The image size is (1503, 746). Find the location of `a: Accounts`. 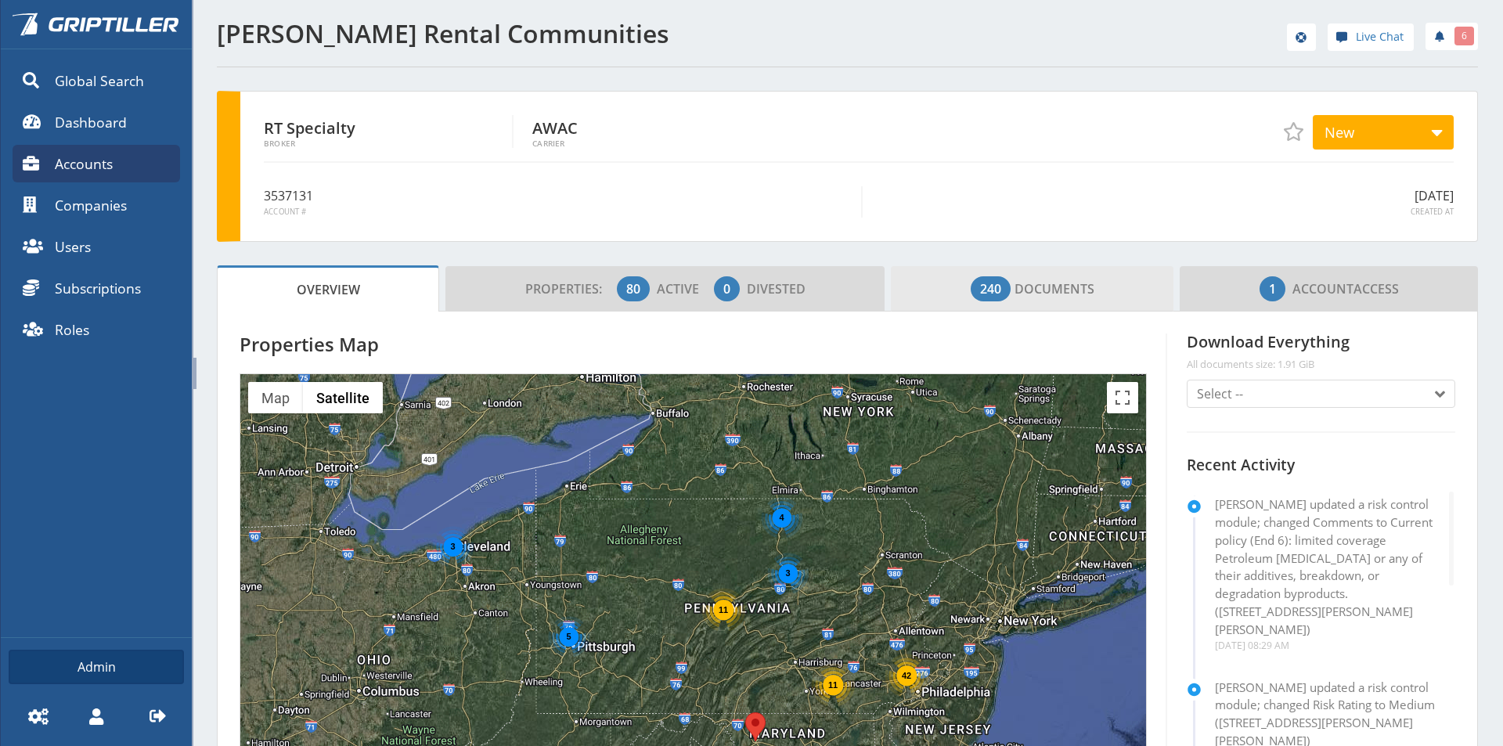

a: Accounts is located at coordinates (96, 164).